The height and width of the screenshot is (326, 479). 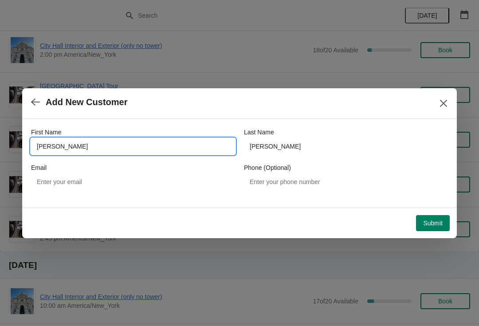 What do you see at coordinates (443, 103) in the screenshot?
I see `button: Close` at bounding box center [443, 103].